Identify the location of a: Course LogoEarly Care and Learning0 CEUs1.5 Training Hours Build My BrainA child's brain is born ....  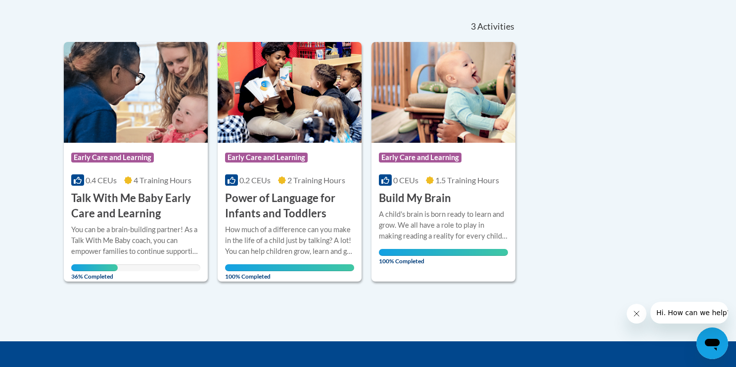
(443, 162).